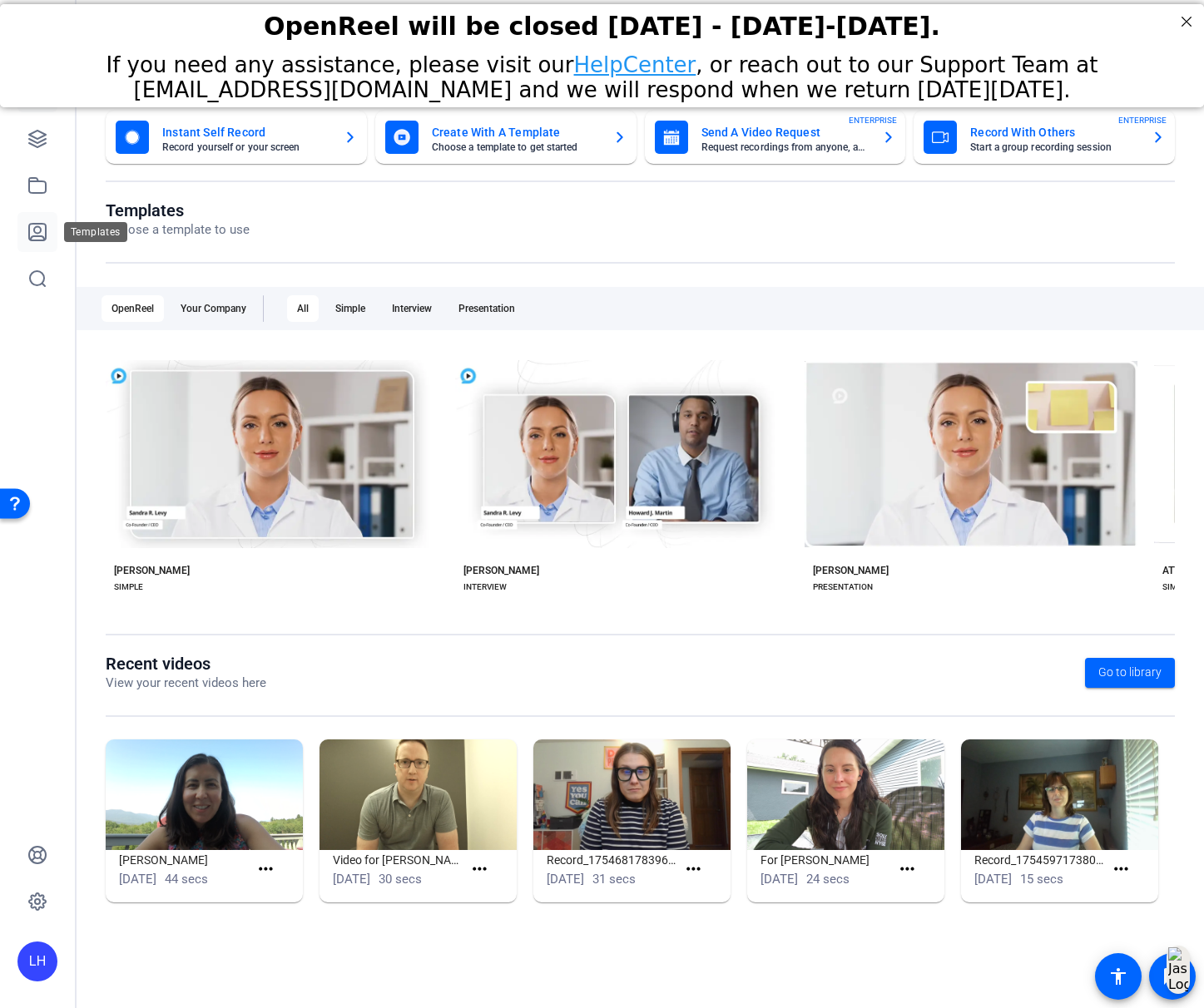 Image resolution: width=1204 pixels, height=1008 pixels. I want to click on div: Interview, so click(411, 309).